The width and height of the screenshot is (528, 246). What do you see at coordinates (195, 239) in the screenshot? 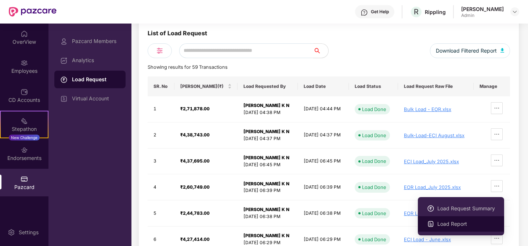
I see `strong: ₹4,27,414.00` at bounding box center [195, 239].